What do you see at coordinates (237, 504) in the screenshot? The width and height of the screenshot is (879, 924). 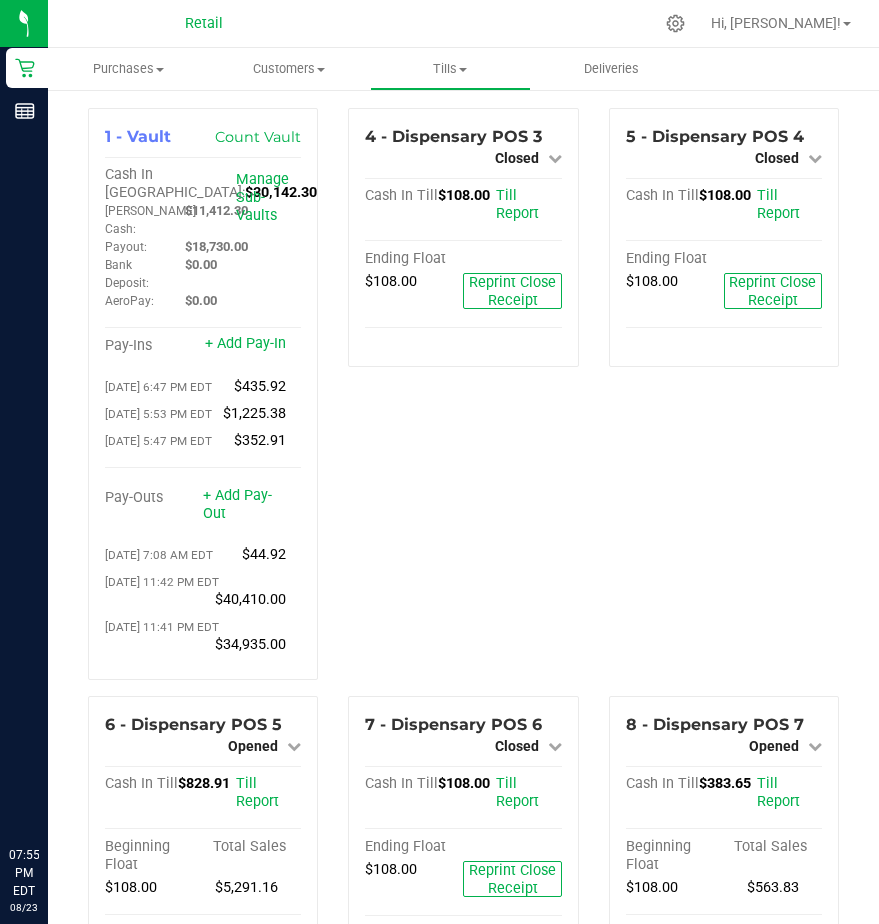 I see `a: + Add Pay-Out` at bounding box center [237, 504].